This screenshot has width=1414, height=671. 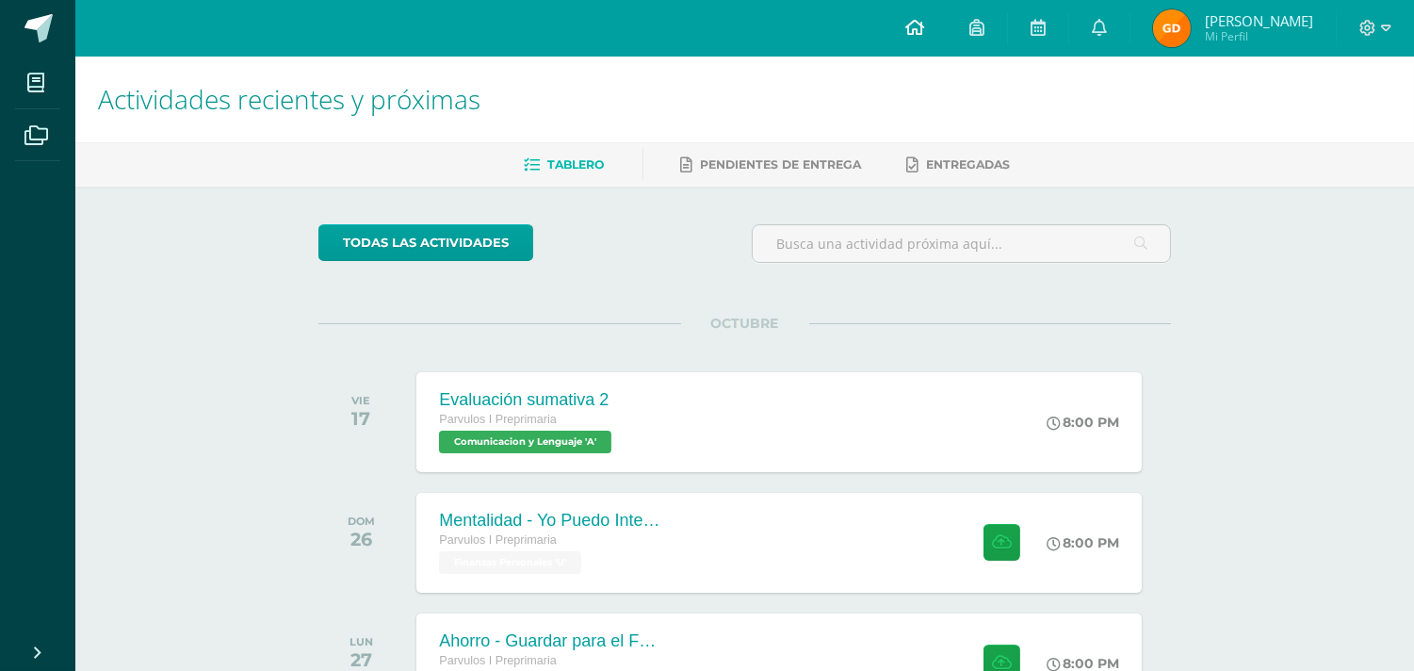 What do you see at coordinates (426, 242) in the screenshot?
I see `a: todas las Actividades` at bounding box center [426, 242].